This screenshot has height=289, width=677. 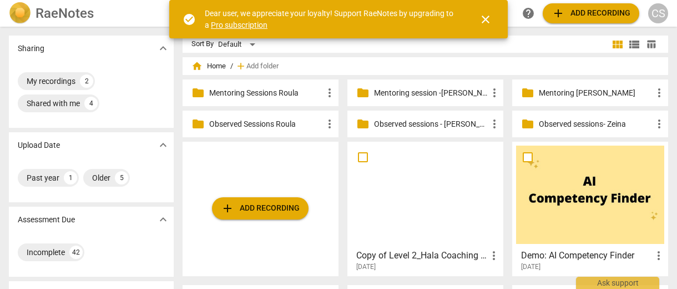 I want to click on div: Sort By, so click(x=203, y=44).